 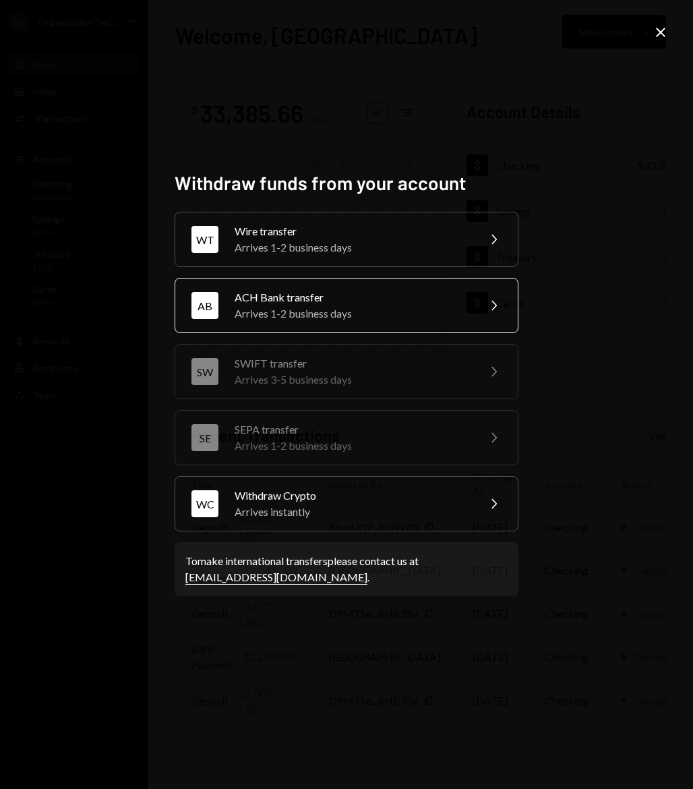 I want to click on div: WT, so click(x=205, y=239).